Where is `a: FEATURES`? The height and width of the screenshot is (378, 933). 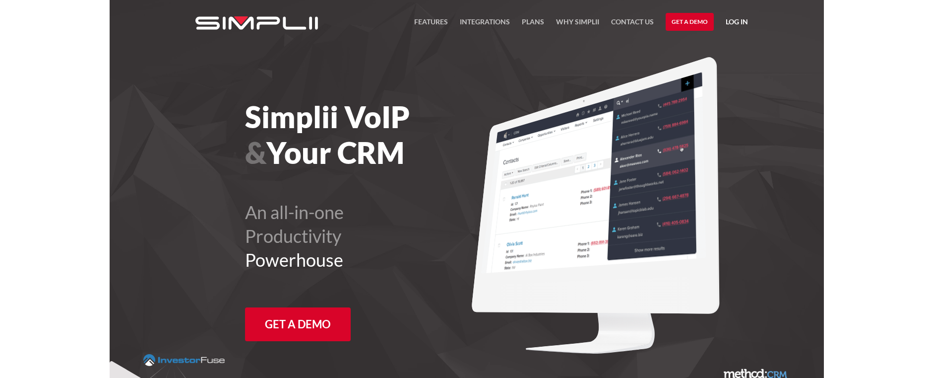 a: FEATURES is located at coordinates (431, 25).